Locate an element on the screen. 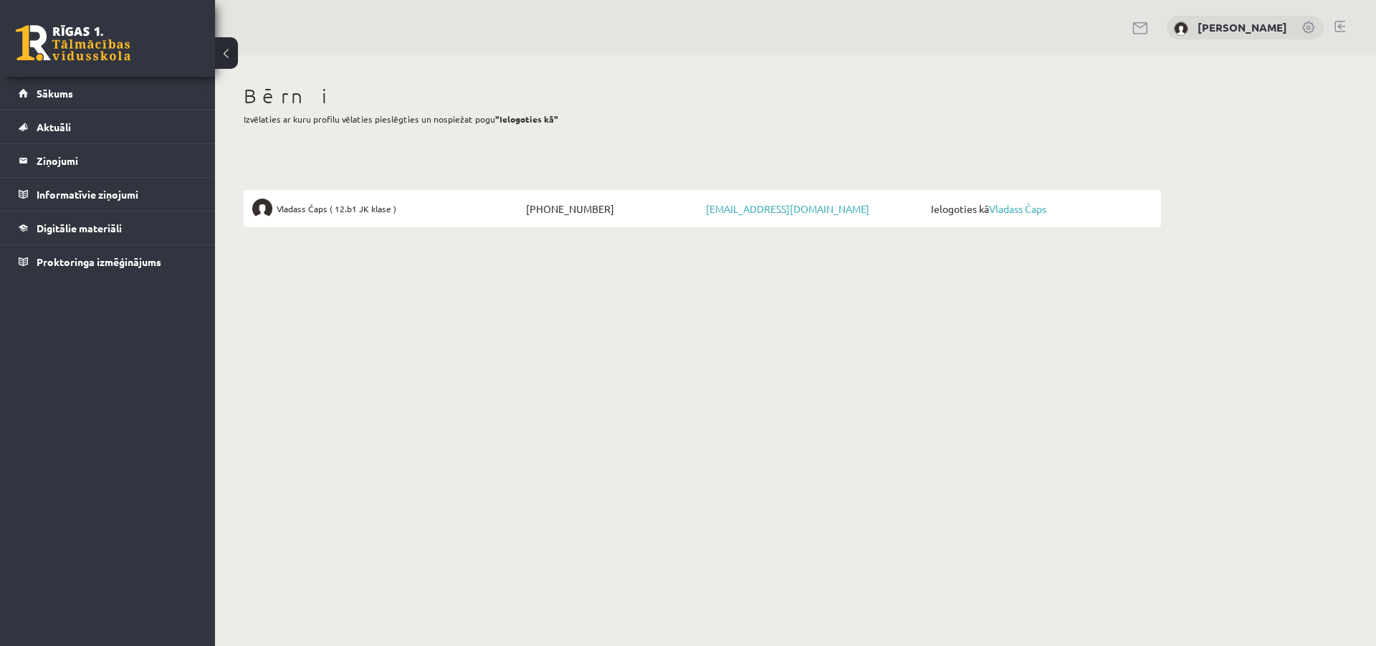  a: Digitālie materiāli is located at coordinates (108, 228).